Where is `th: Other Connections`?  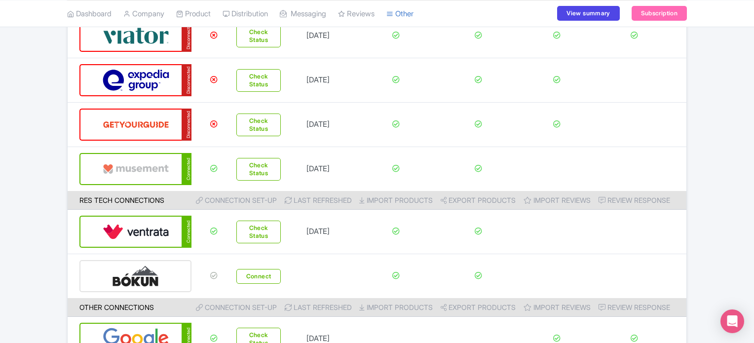
th: Other Connections is located at coordinates (129, 307).